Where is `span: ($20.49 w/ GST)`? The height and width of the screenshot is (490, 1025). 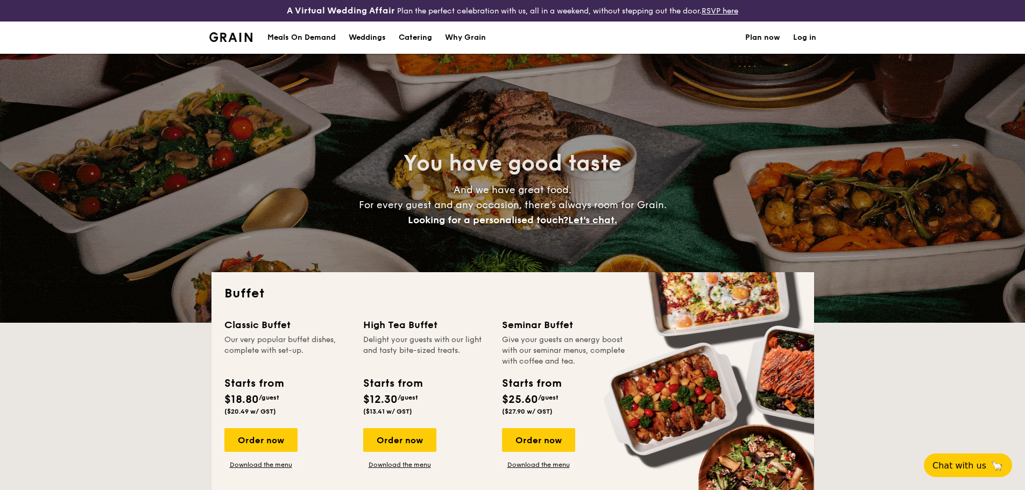 span: ($20.49 w/ GST) is located at coordinates (250, 412).